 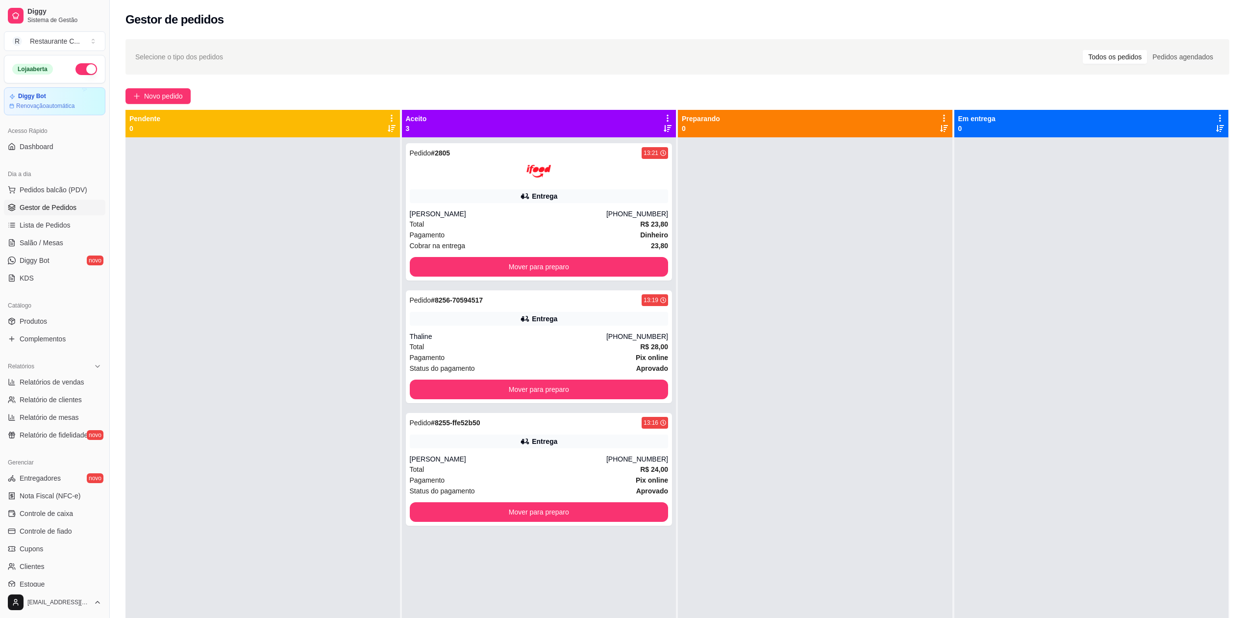 I want to click on span: Gestor de Pedidos, so click(x=48, y=207).